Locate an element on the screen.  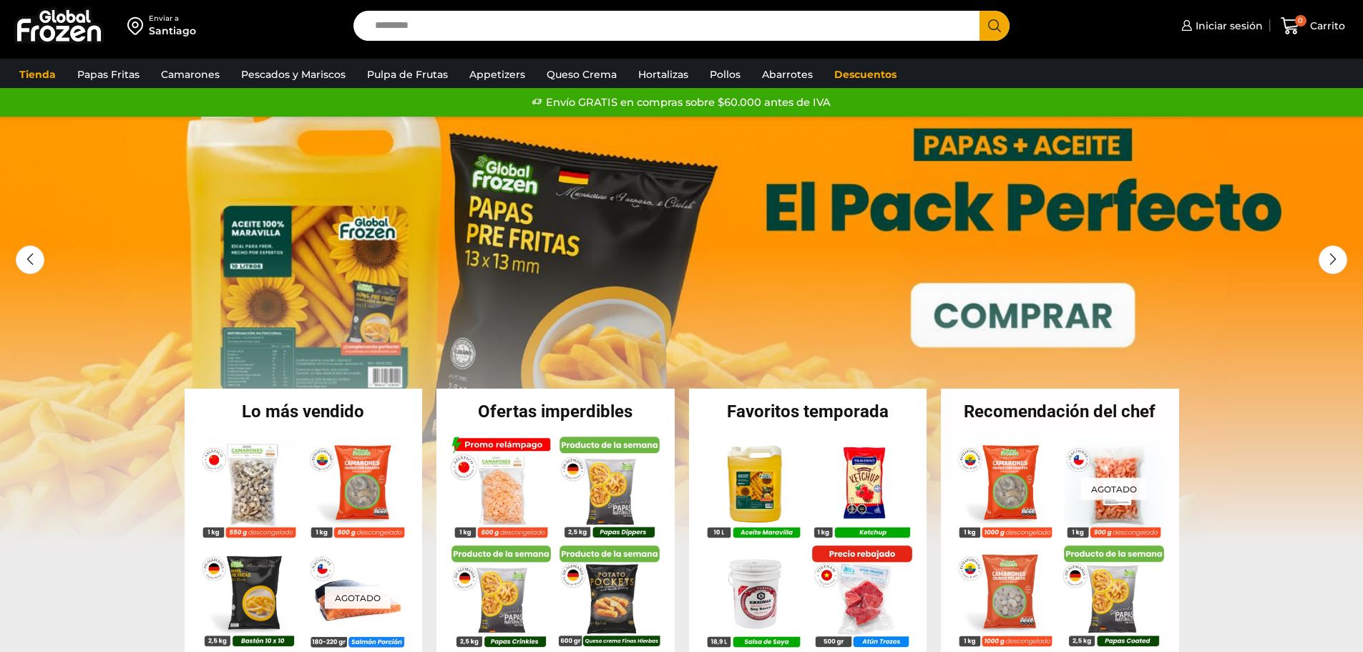
div: Previous slide is located at coordinates (30, 260).